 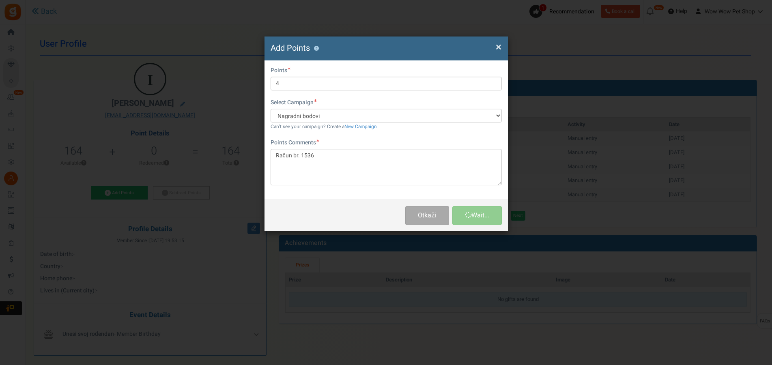 What do you see at coordinates (294, 103) in the screenshot?
I see `label: Select Campaign` at bounding box center [294, 103].